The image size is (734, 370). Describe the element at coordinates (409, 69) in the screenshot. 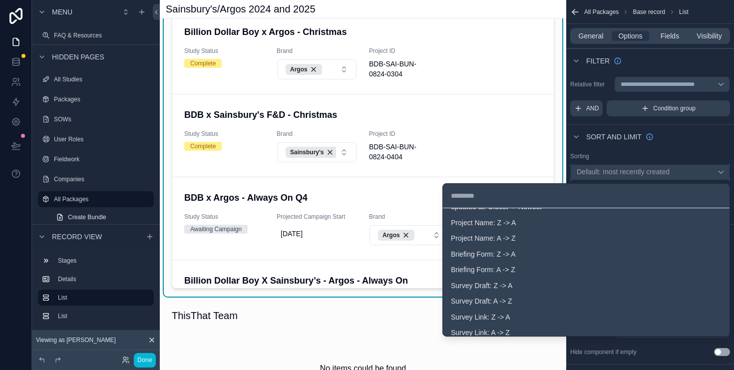

I see `span: BDB-SAI-BUN-0824-0304` at that location.